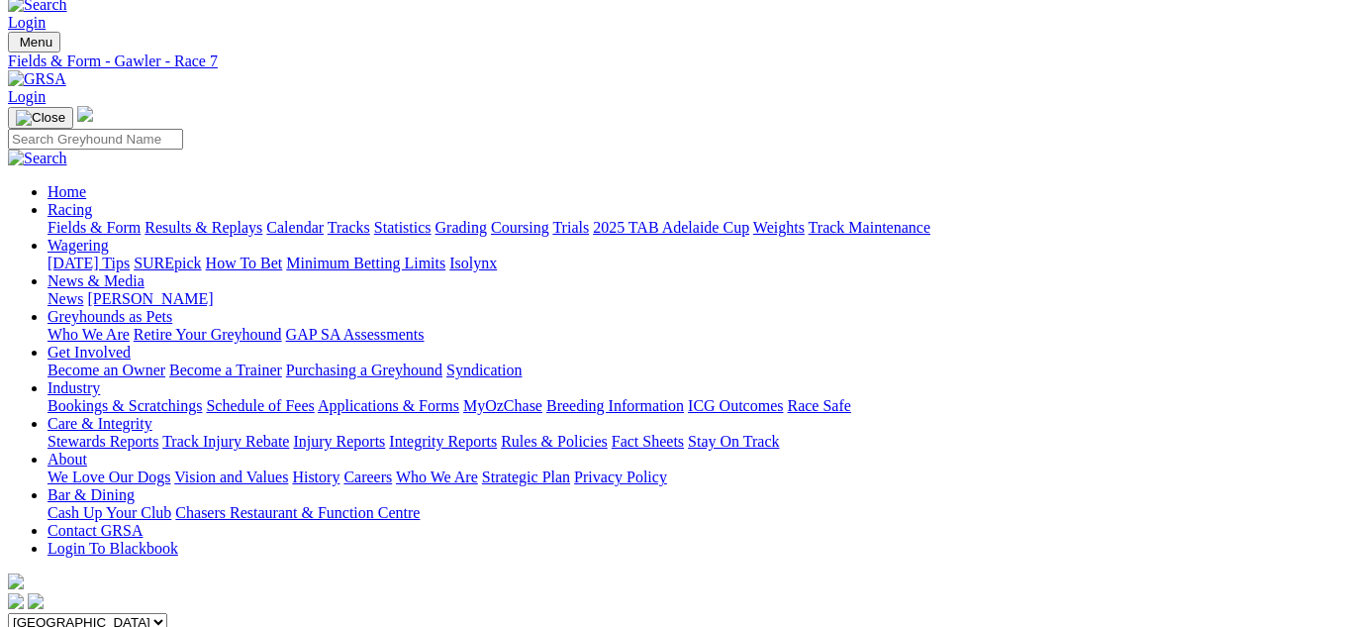  What do you see at coordinates (621, 476) in the screenshot?
I see `a: Privacy Policy` at bounding box center [621, 476].